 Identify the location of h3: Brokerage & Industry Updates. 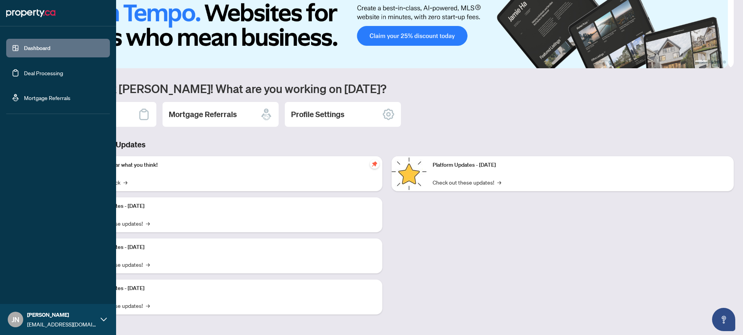
(387, 144).